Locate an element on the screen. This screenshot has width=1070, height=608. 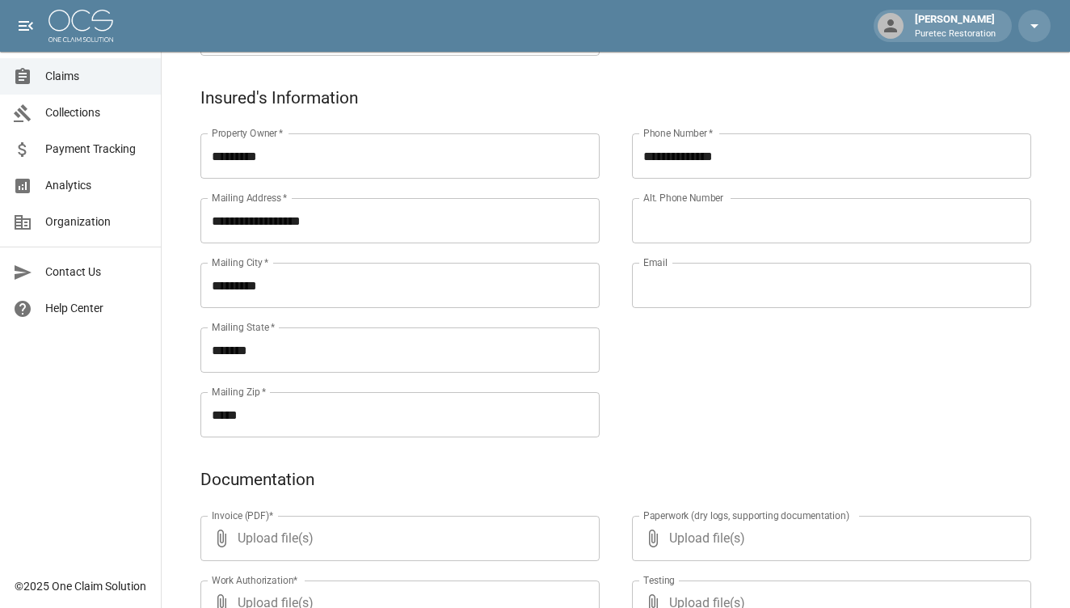
label: Alt. Phone Number is located at coordinates (683, 197).